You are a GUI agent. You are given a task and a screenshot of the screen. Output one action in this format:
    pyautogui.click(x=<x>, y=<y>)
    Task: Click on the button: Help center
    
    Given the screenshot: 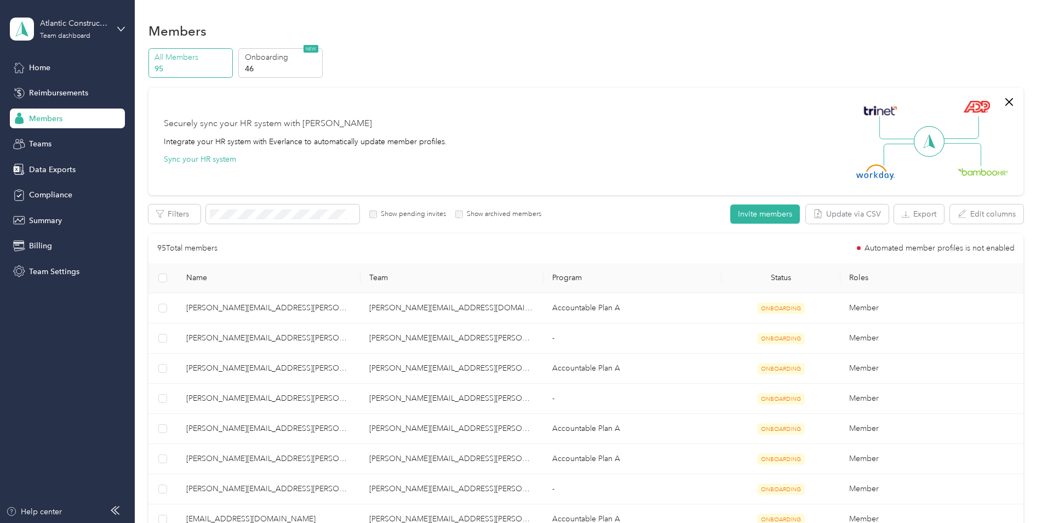 What is the action you would take?
    pyautogui.click(x=34, y=511)
    